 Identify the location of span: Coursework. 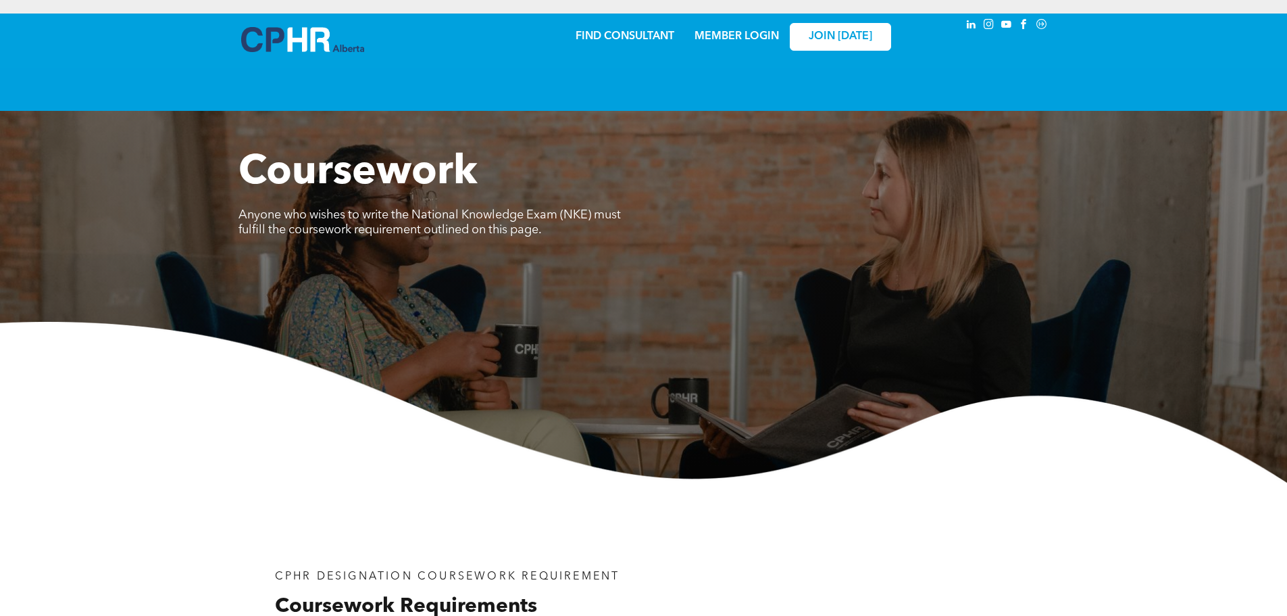
(358, 173).